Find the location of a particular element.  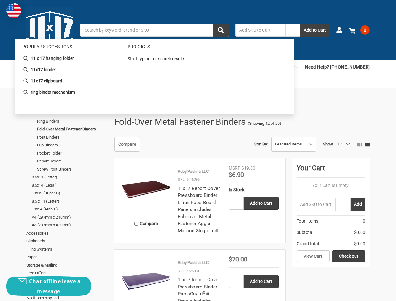

span: $6.90 is located at coordinates (236, 175).